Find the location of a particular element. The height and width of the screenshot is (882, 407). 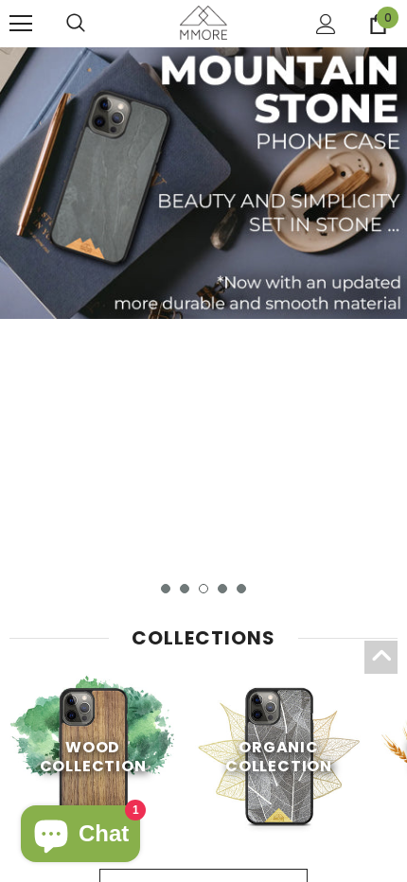

span: Organic Collection is located at coordinates (278, 756).